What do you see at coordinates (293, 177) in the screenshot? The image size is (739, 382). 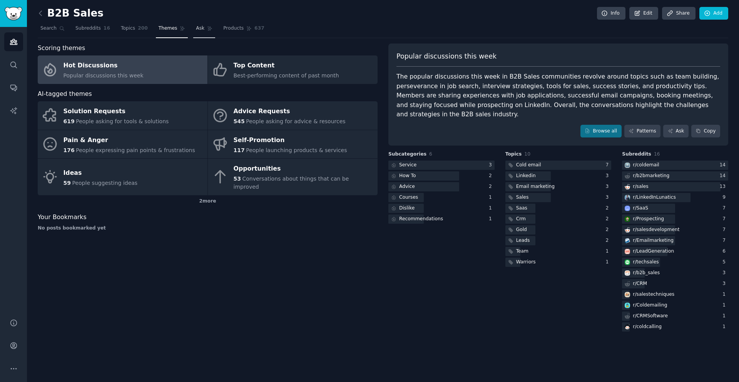 I see `a: Opportunities53Conversations about things that can be improved` at bounding box center [293, 177].